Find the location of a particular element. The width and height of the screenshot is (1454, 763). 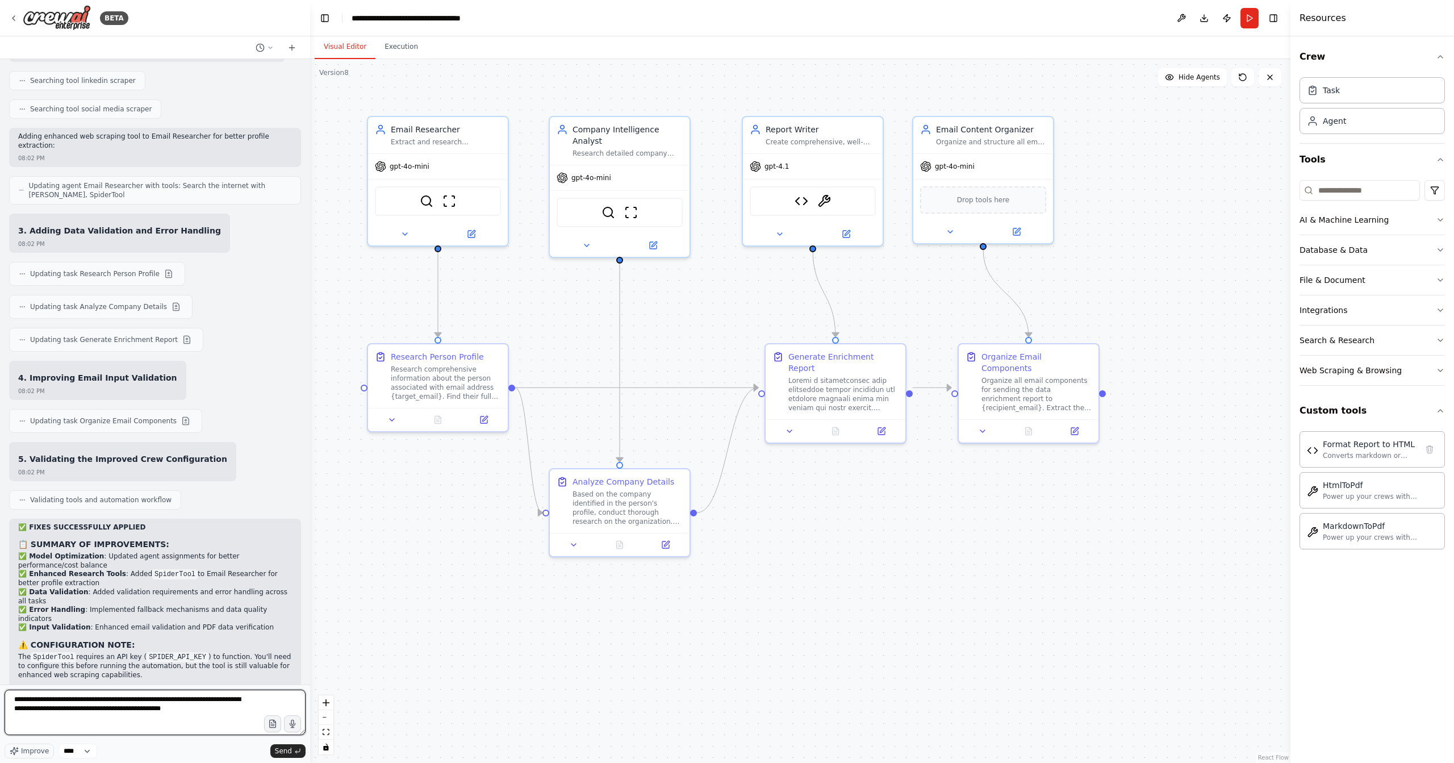

li: : Added to Email Researcher for better profile extraction is located at coordinates (155, 579).